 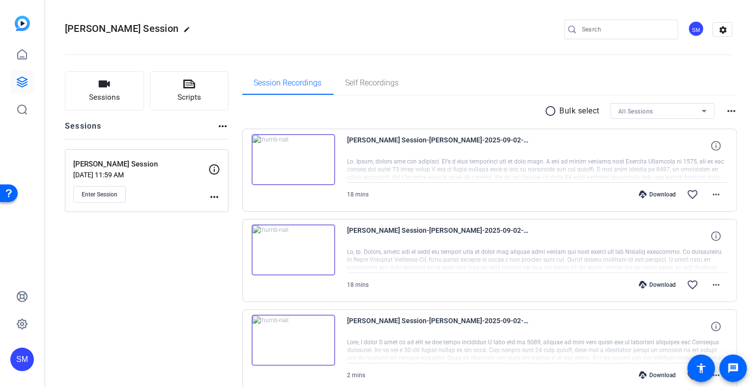 I want to click on ngx-avatar: Steven Mousterakis, so click(x=697, y=29).